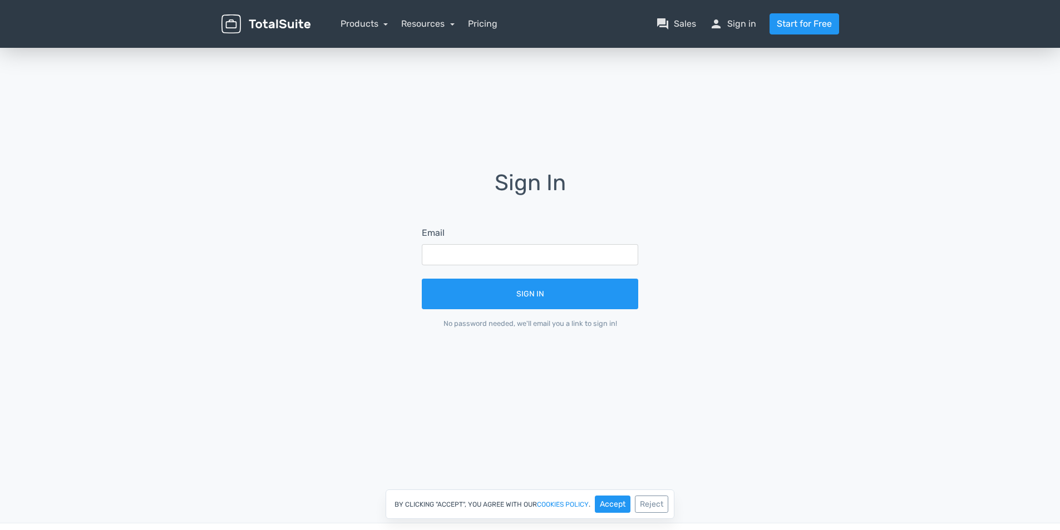 Image resolution: width=1060 pixels, height=530 pixels. What do you see at coordinates (563, 505) in the screenshot?
I see `a: cookies policy` at bounding box center [563, 505].